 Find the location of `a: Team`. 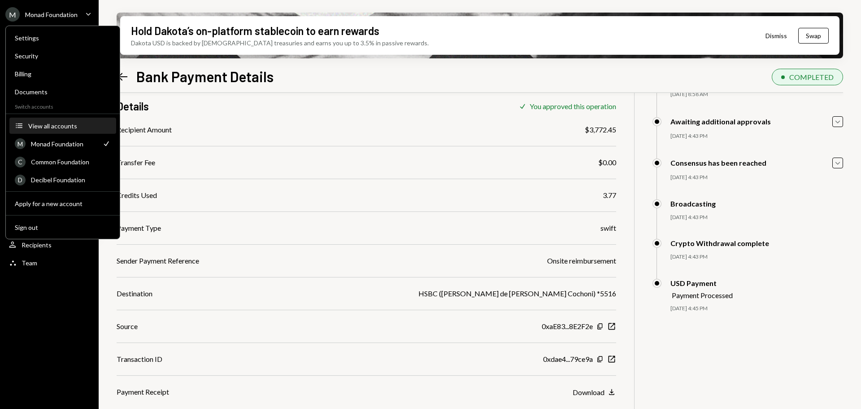

a: Team is located at coordinates (49, 262).